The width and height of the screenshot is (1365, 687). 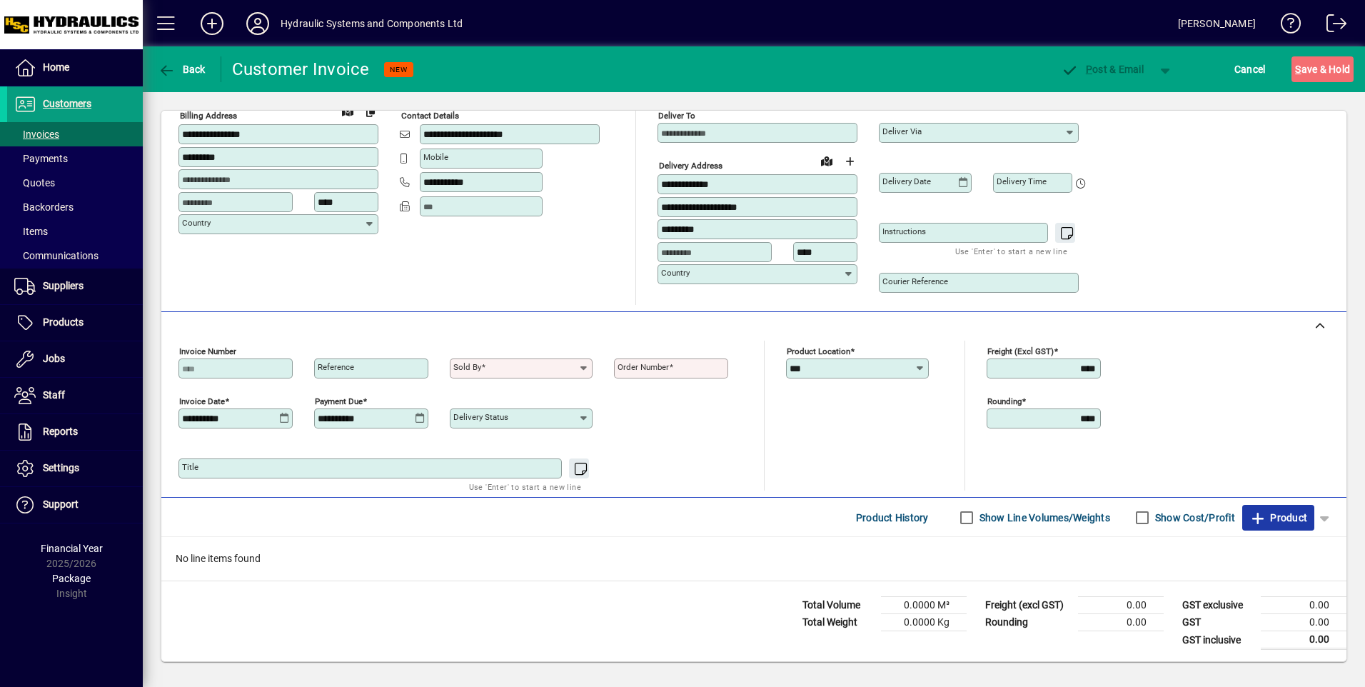 I want to click on a: Products, so click(x=75, y=323).